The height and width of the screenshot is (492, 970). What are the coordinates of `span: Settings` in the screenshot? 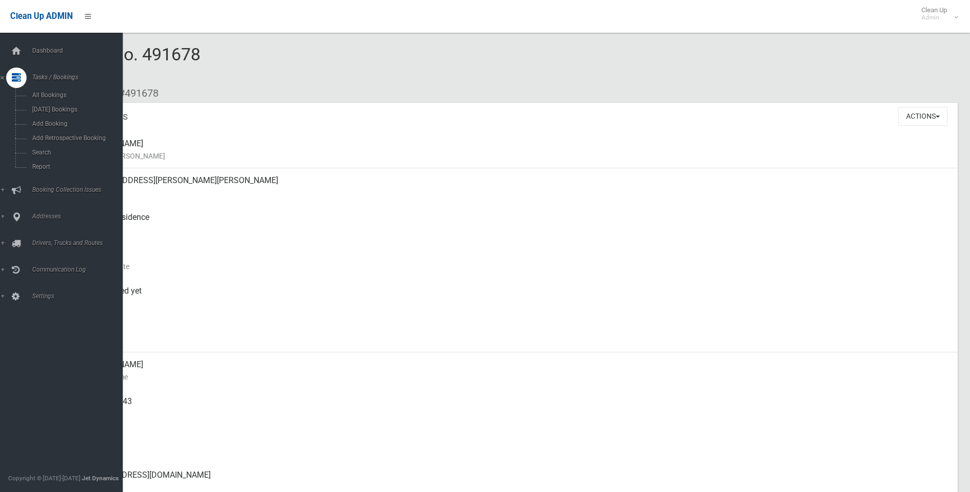 It's located at (80, 296).